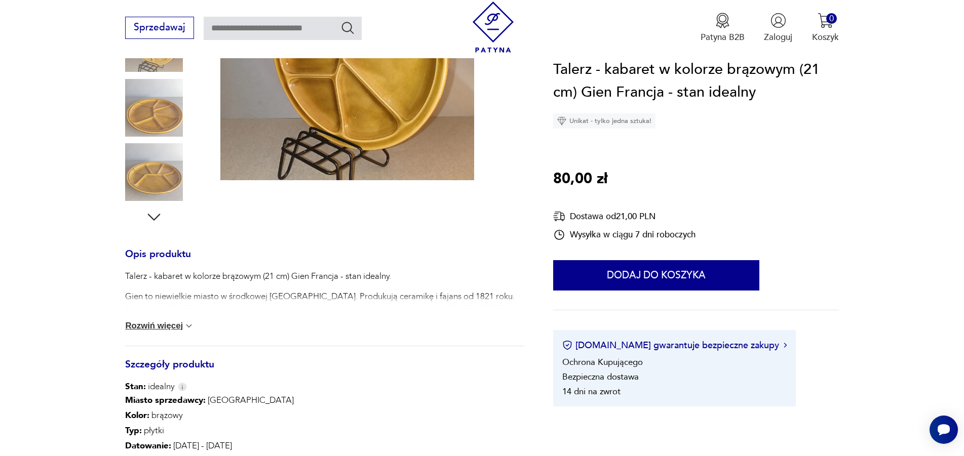  Describe the element at coordinates (159, 28) in the screenshot. I see `button: Sprzedawaj` at that location.